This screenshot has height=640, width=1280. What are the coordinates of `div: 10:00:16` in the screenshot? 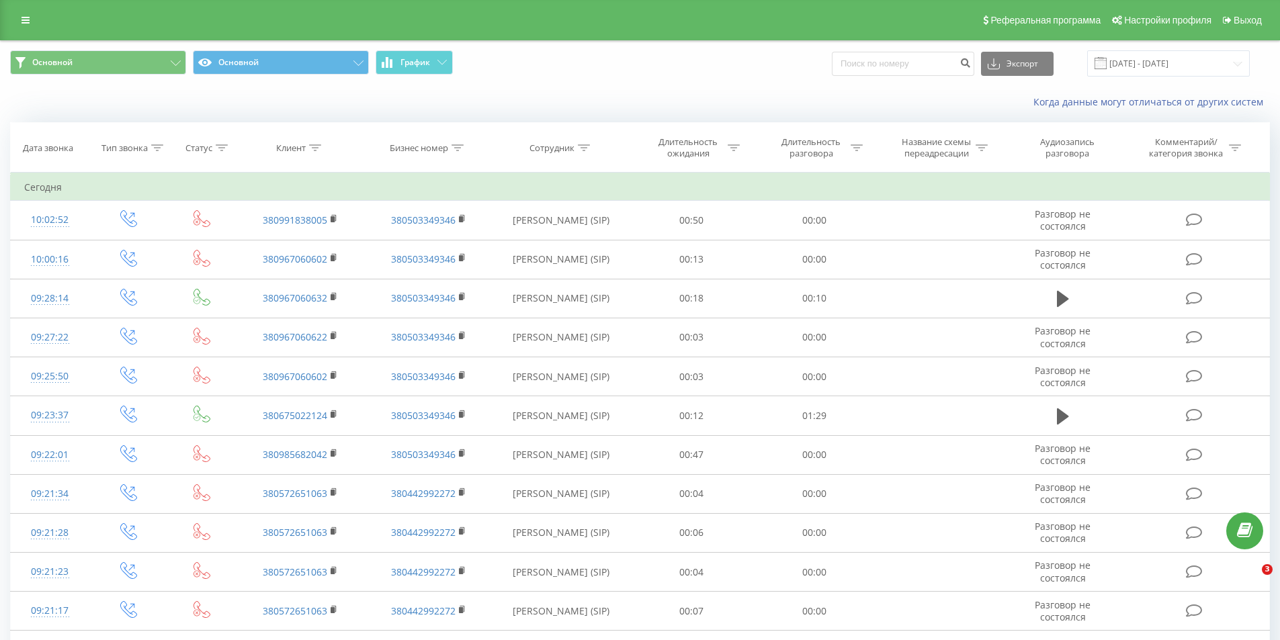 It's located at (50, 259).